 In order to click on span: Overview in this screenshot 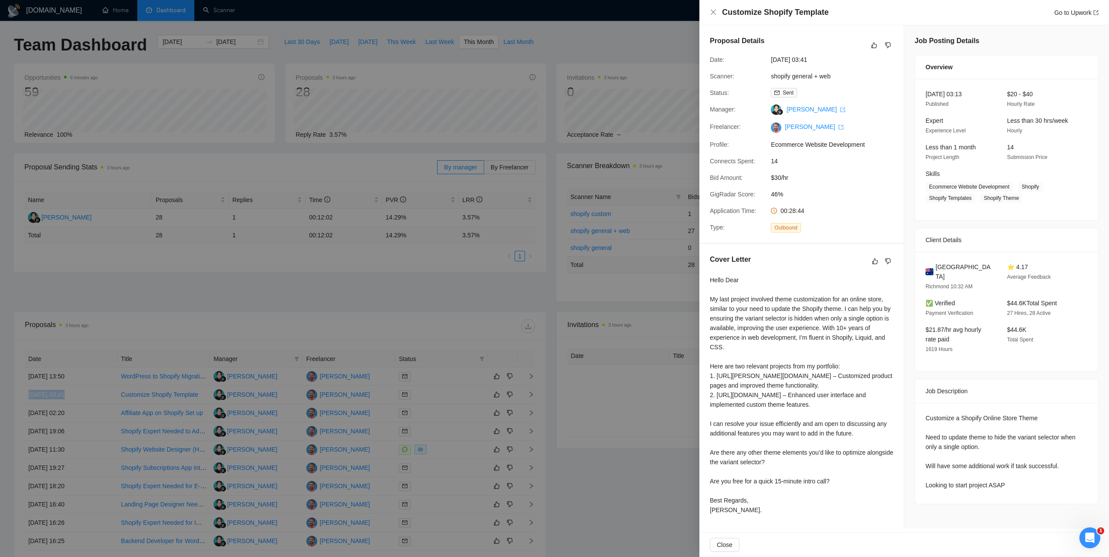, I will do `click(939, 67)`.